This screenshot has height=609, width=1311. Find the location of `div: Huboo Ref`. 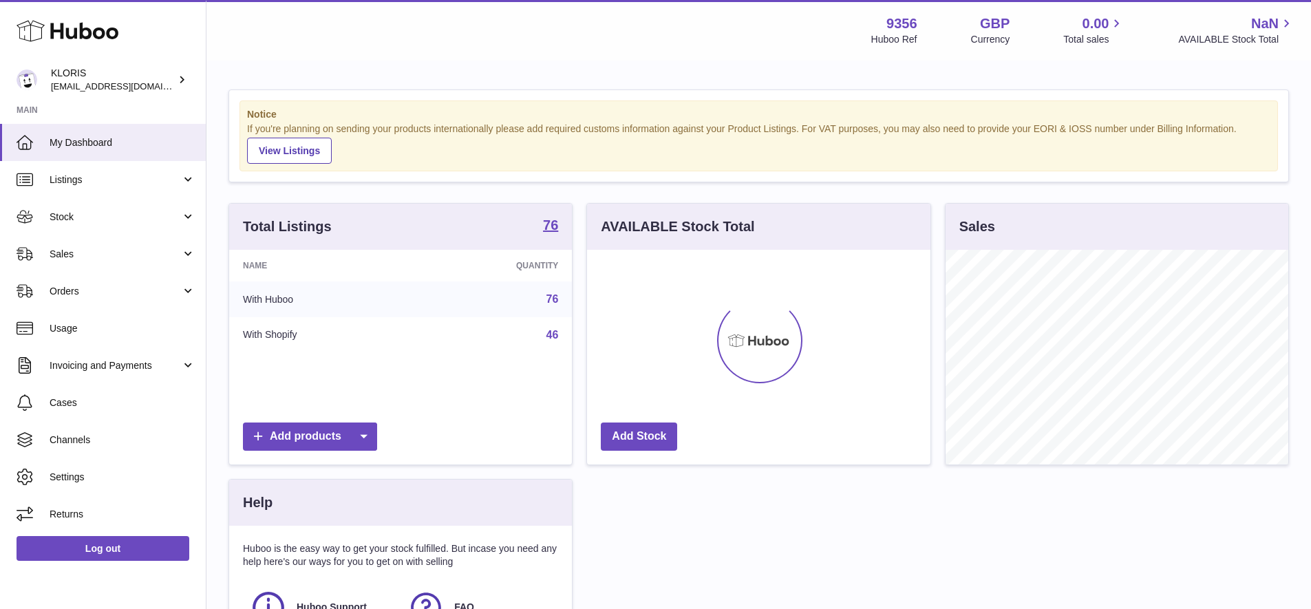

div: Huboo Ref is located at coordinates (894, 39).